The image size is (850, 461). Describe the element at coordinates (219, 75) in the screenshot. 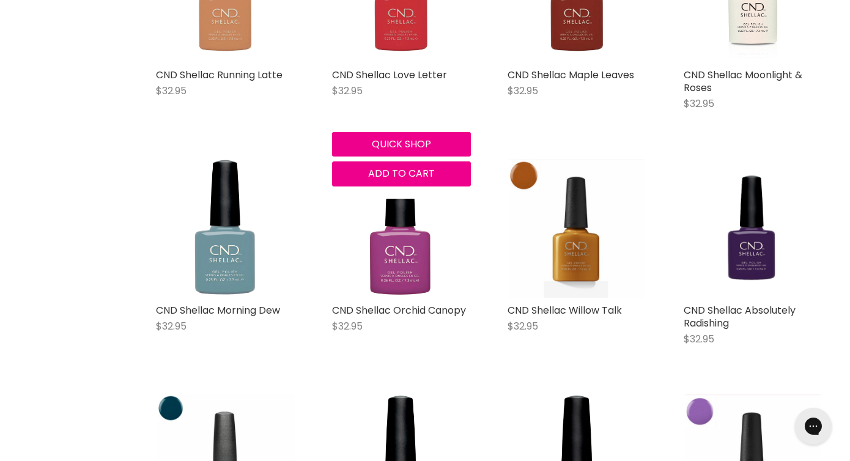

I see `a: CND Shellac Running Latte` at that location.